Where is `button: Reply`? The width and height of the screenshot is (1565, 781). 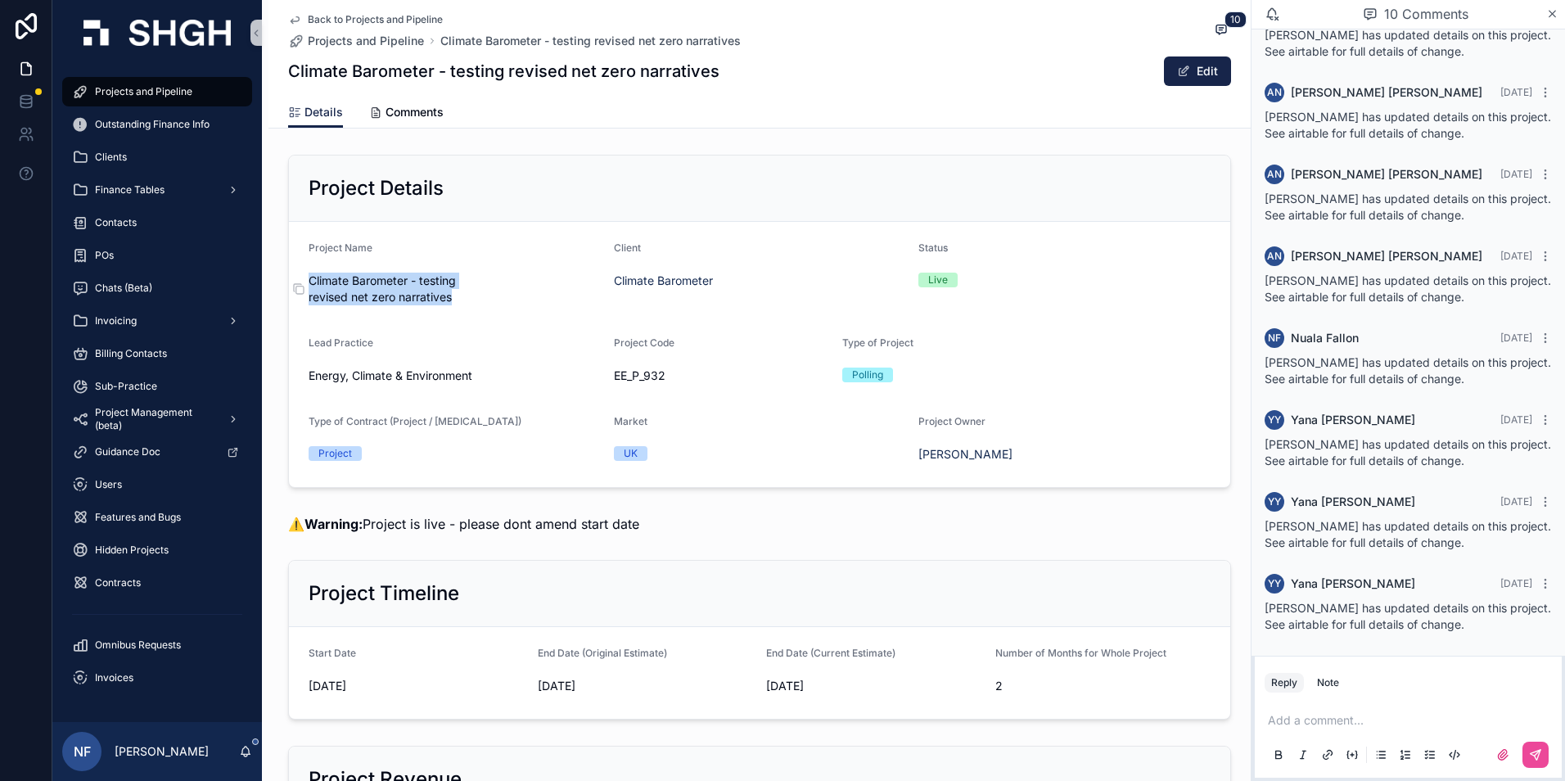 button: Reply is located at coordinates (1284, 683).